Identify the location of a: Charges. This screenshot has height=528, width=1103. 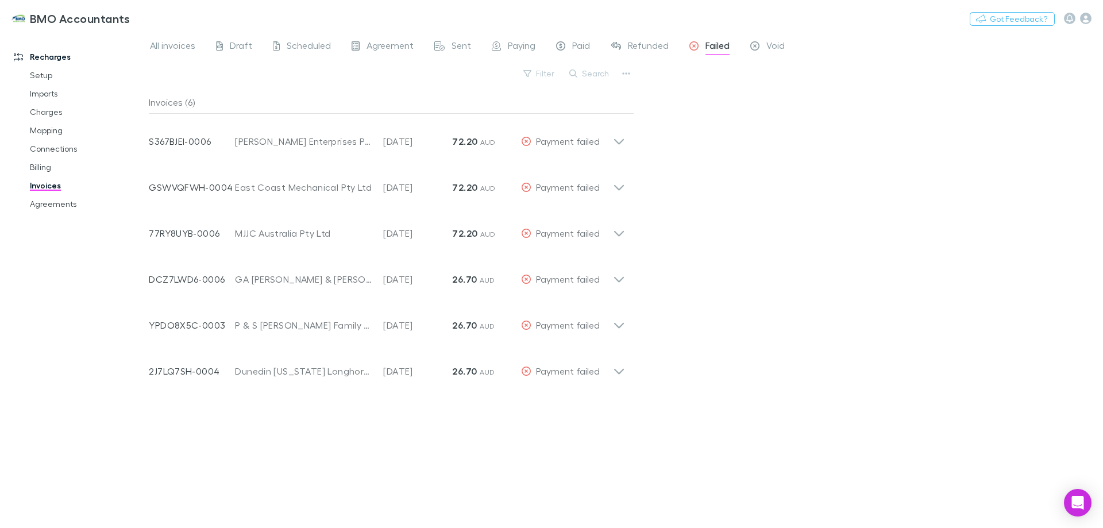
(87, 112).